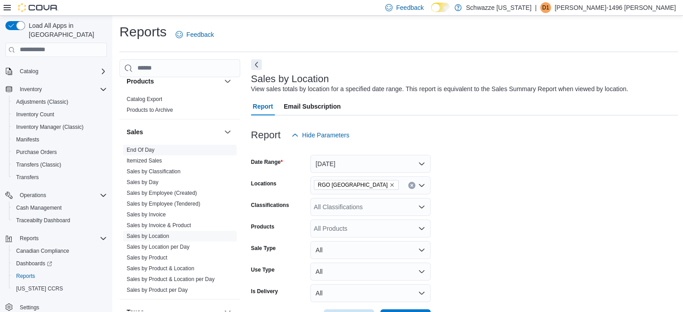  I want to click on a: Itemized Sales, so click(144, 161).